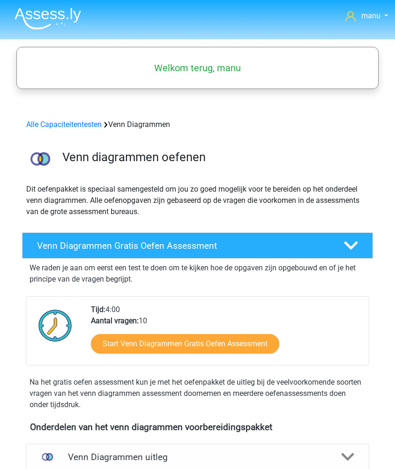 This screenshot has height=469, width=395. Describe the element at coordinates (226, 334) in the screenshot. I see `div: 4:00 10` at that location.